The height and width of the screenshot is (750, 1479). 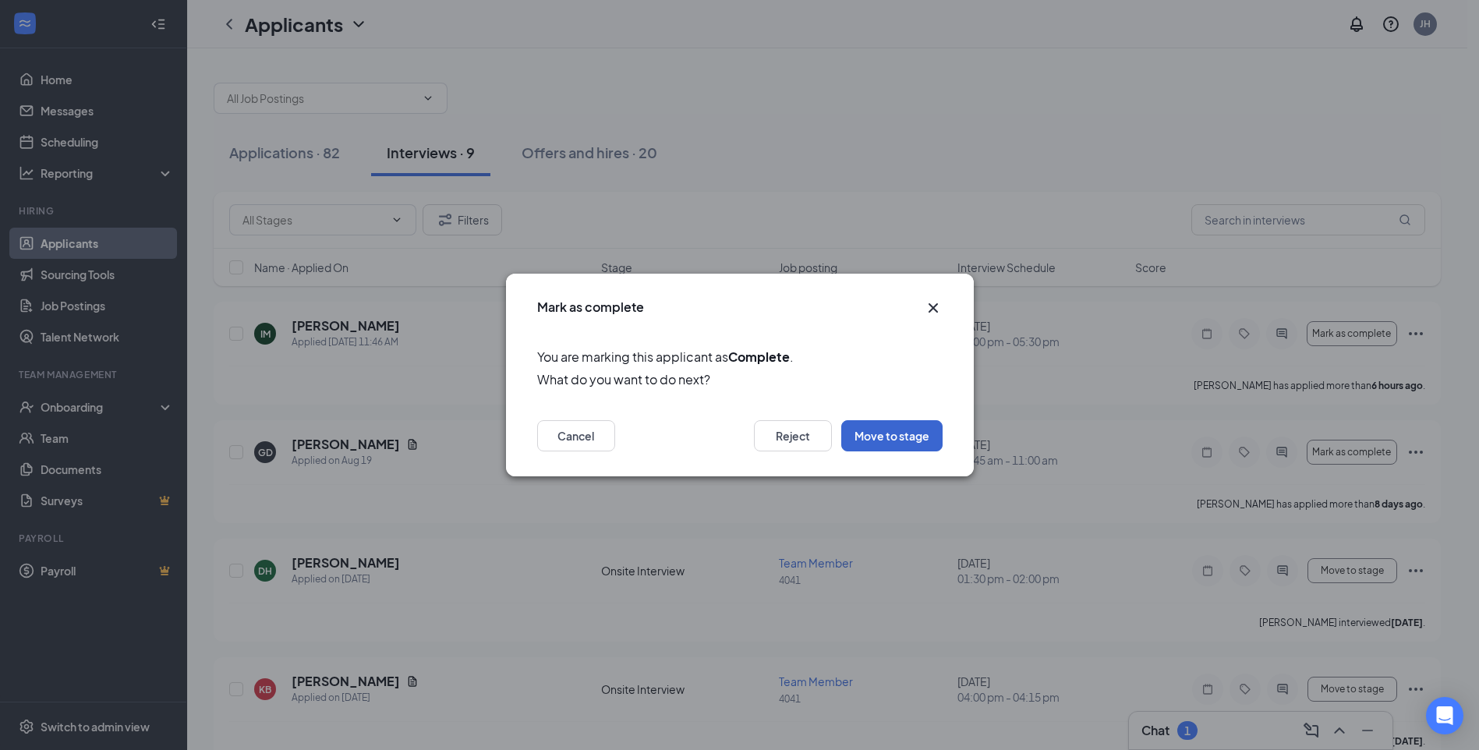 I want to click on button: Reject, so click(x=793, y=436).